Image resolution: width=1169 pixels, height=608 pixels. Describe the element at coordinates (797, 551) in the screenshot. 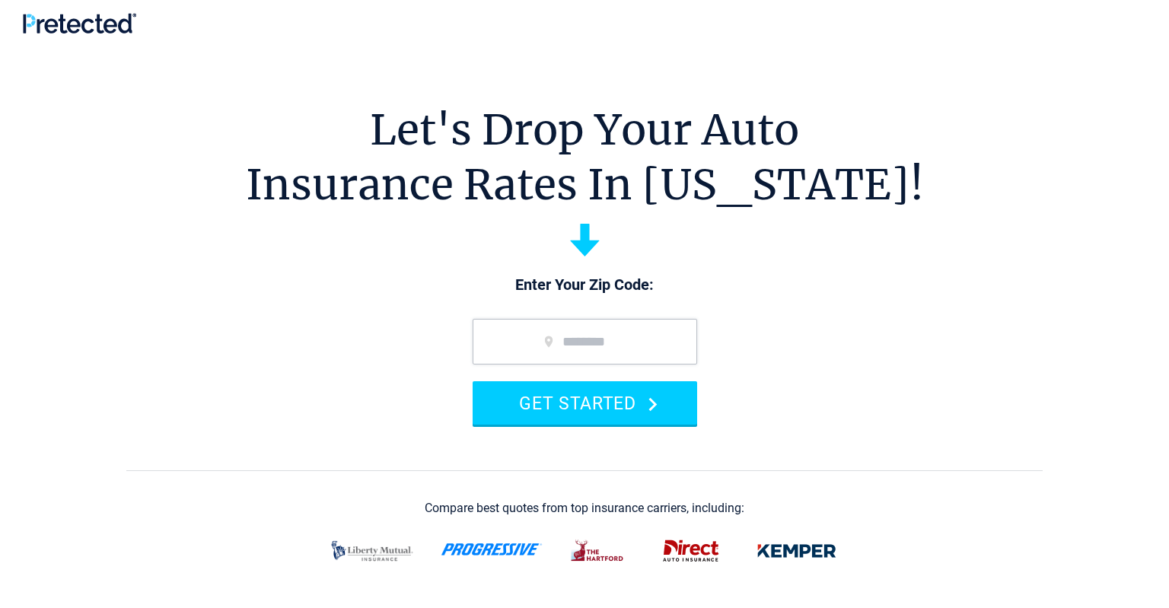

I see `img: kemper` at that location.